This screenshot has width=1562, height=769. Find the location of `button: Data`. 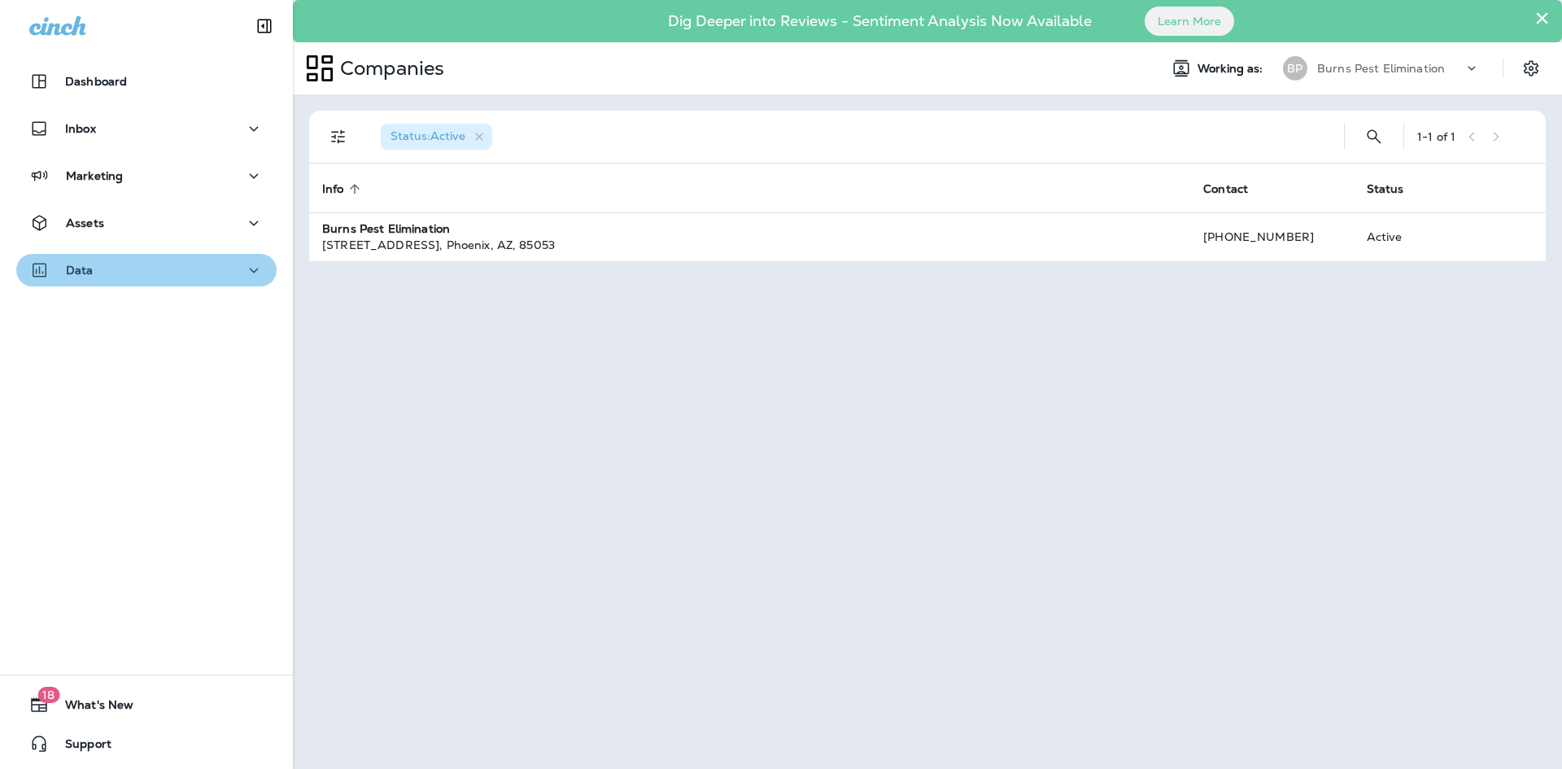

button: Data is located at coordinates (146, 270).